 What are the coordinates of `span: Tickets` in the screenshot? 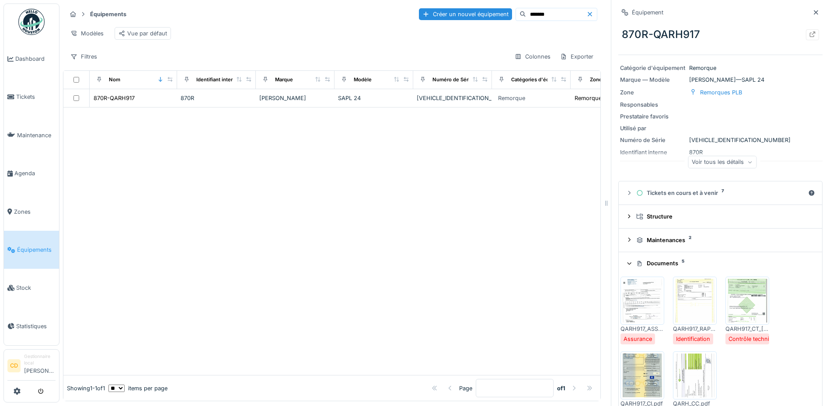 It's located at (36, 97).